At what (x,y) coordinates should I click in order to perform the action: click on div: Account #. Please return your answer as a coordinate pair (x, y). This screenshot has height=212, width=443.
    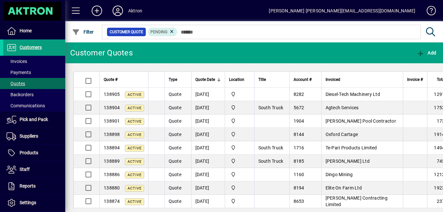
    Looking at the image, I should click on (305, 80).